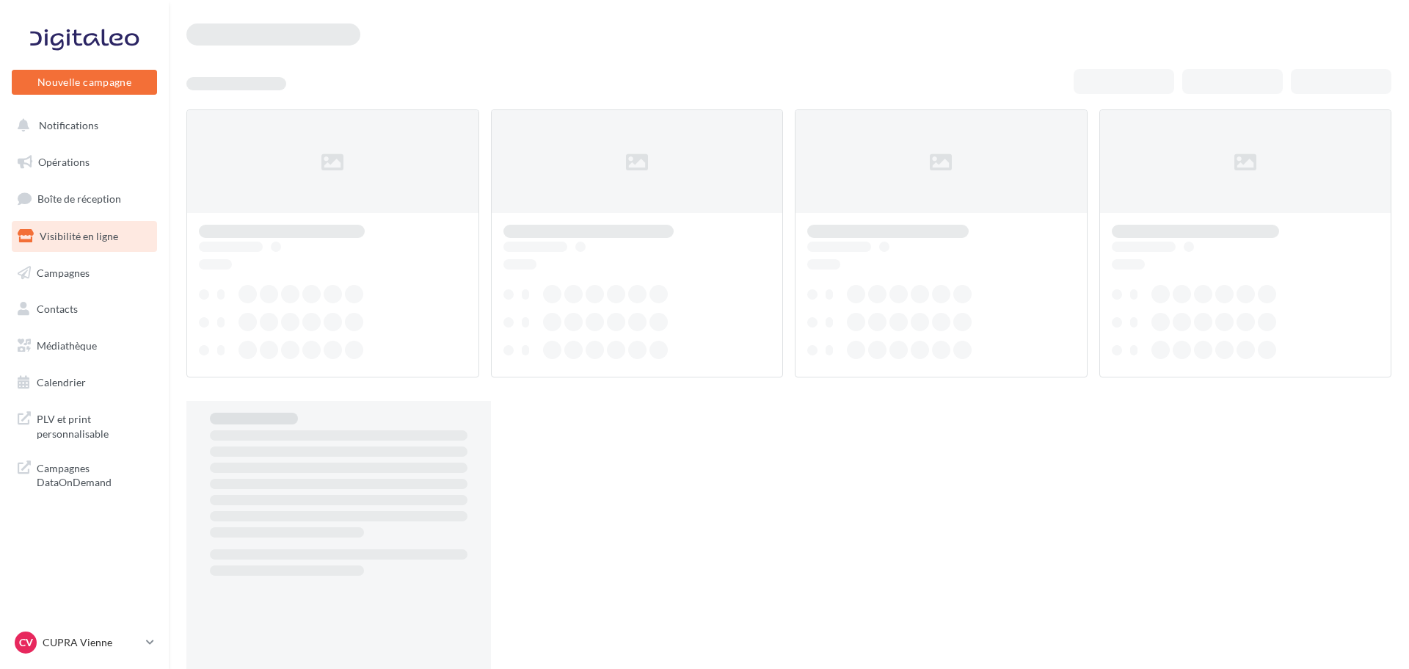 The image size is (1409, 669). What do you see at coordinates (63, 272) in the screenshot?
I see `span: Campagnes` at bounding box center [63, 272].